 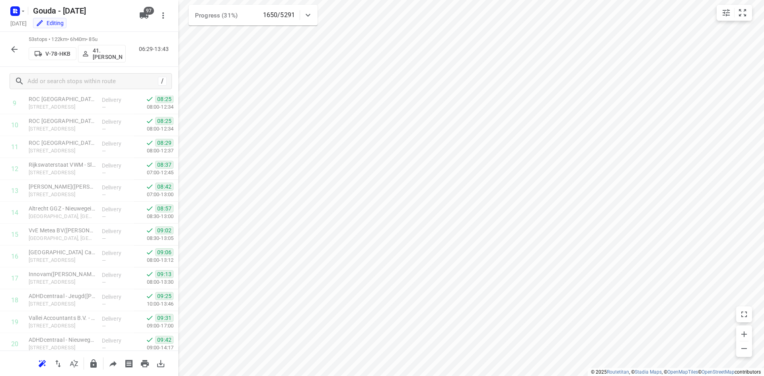 What do you see at coordinates (718, 372) in the screenshot?
I see `a: OpenStreetMap` at bounding box center [718, 372].